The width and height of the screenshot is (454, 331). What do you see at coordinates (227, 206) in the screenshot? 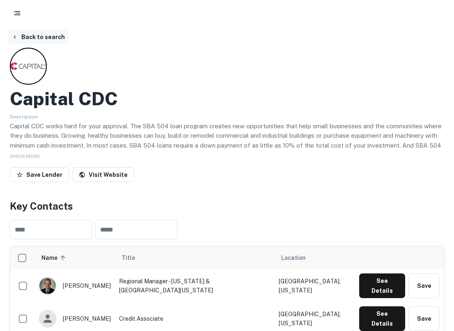
I see `h4: Key Contacts` at bounding box center [227, 206].